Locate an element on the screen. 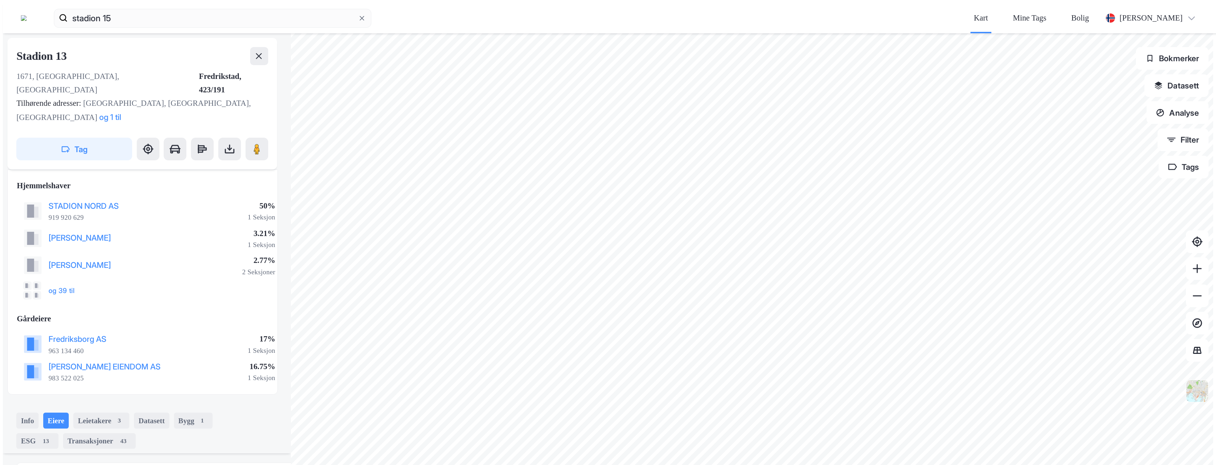  button: Filter is located at coordinates (1183, 140).